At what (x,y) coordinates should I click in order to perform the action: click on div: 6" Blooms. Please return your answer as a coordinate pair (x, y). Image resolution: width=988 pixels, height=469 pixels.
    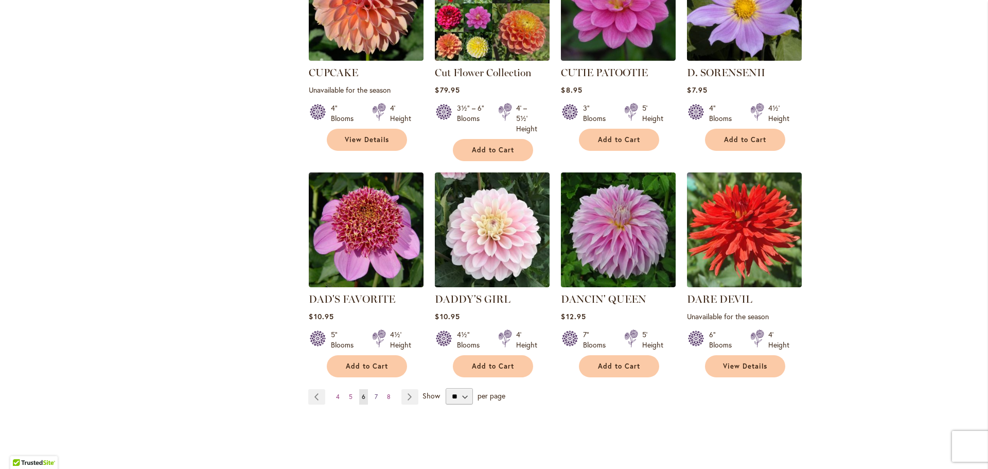
    Looking at the image, I should click on (723, 340).